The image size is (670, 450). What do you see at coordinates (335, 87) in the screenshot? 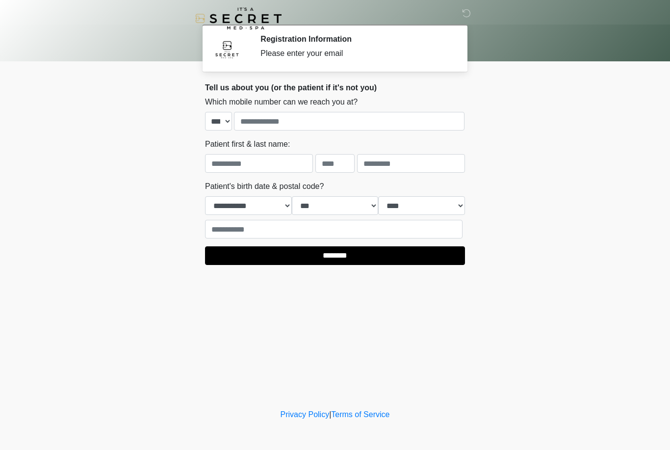
I see `h2: Tell us about you (or the patient if it's not you)` at bounding box center [335, 87].